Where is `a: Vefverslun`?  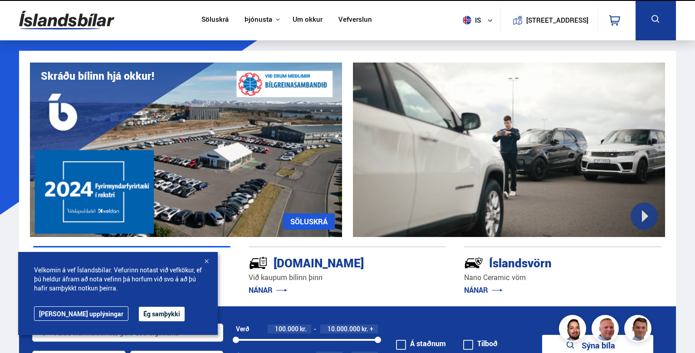
a: Vefverslun is located at coordinates (355, 20).